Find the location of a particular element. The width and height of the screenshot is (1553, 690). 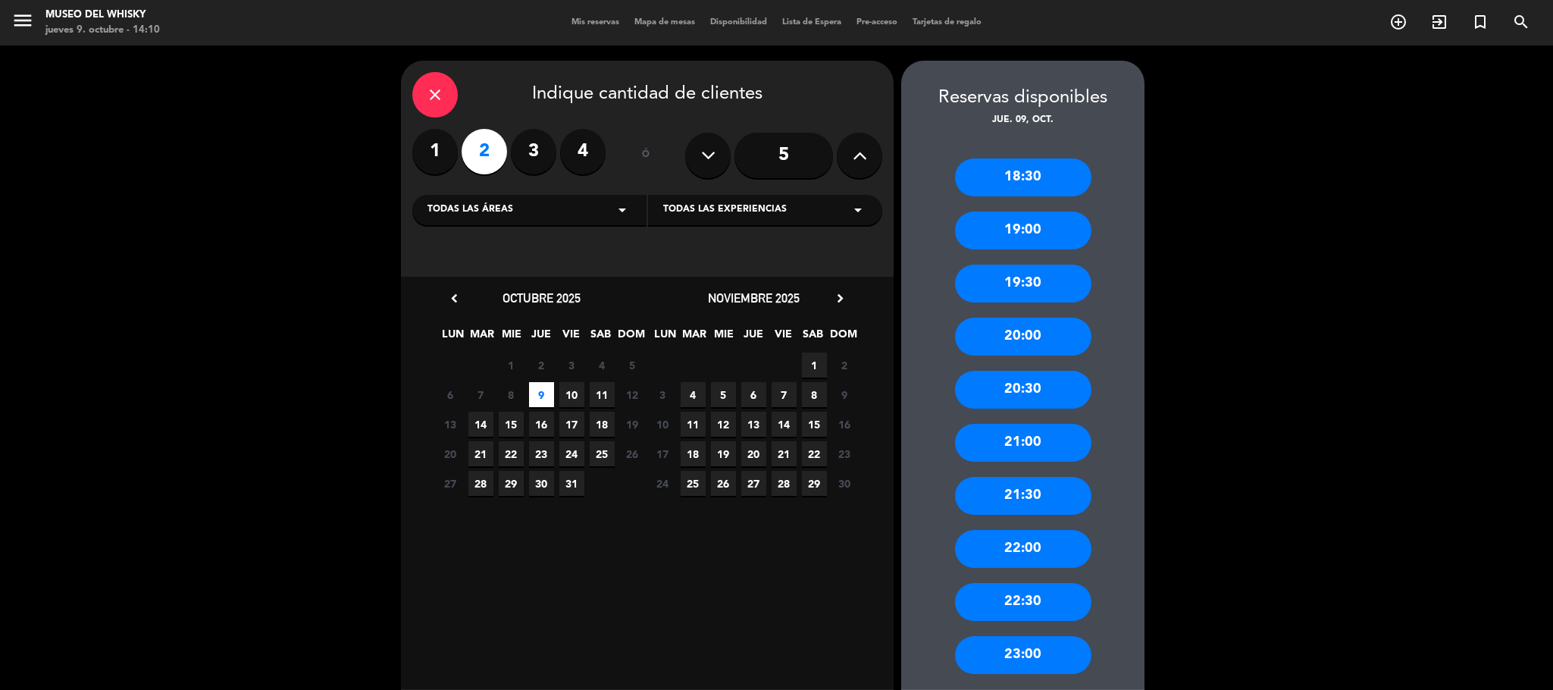

i: chevron_right is located at coordinates (840, 298).